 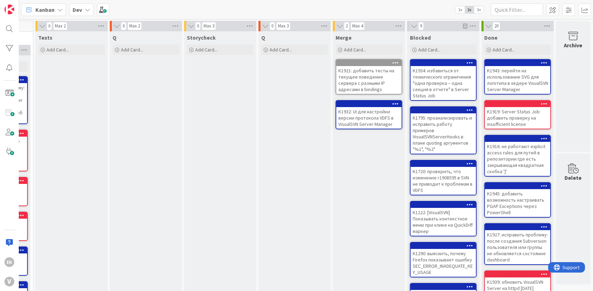 What do you see at coordinates (347, 26) in the screenshot?
I see `span: 2` at bounding box center [347, 26].